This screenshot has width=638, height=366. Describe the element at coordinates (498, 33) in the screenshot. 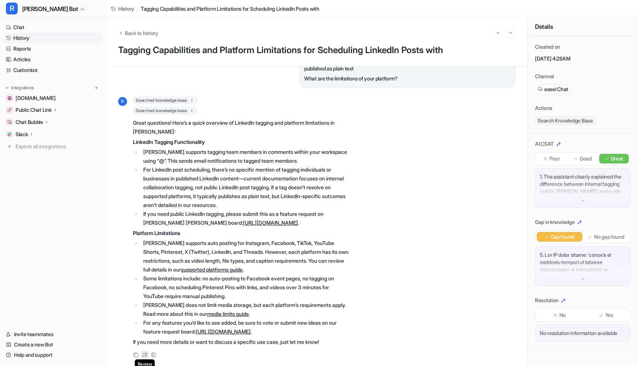

I see `img: Previous session` at that location.